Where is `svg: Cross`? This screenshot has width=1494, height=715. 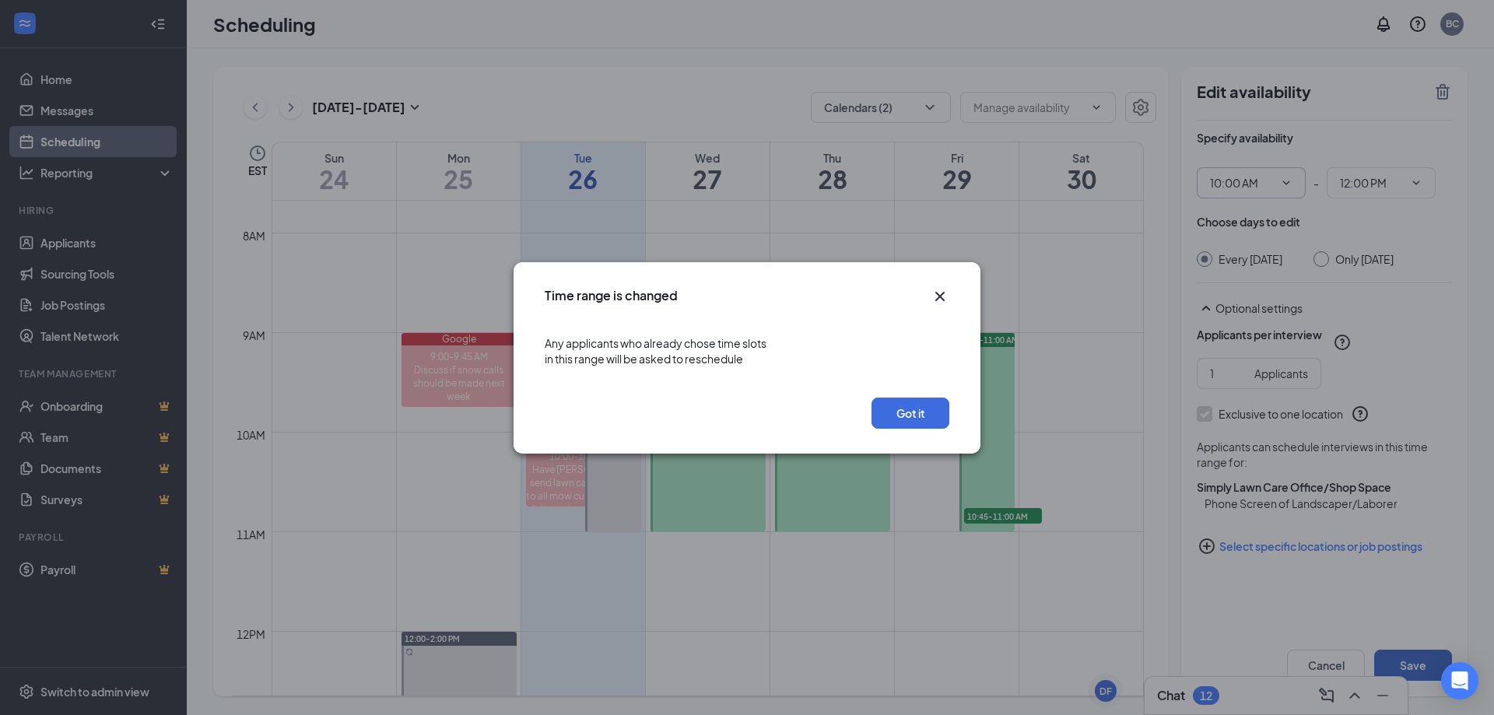 svg: Cross is located at coordinates (940, 296).